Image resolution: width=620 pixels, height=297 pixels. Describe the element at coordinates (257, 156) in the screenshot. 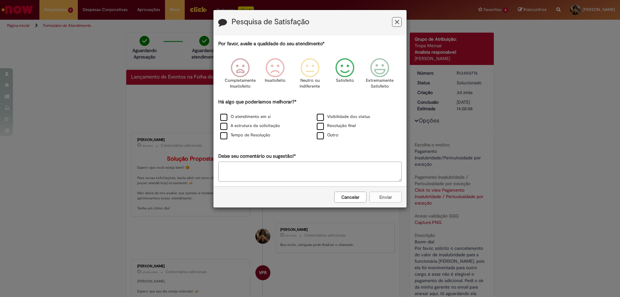

I see `label: Deixe seu comentário ou sugestão!*` at that location.